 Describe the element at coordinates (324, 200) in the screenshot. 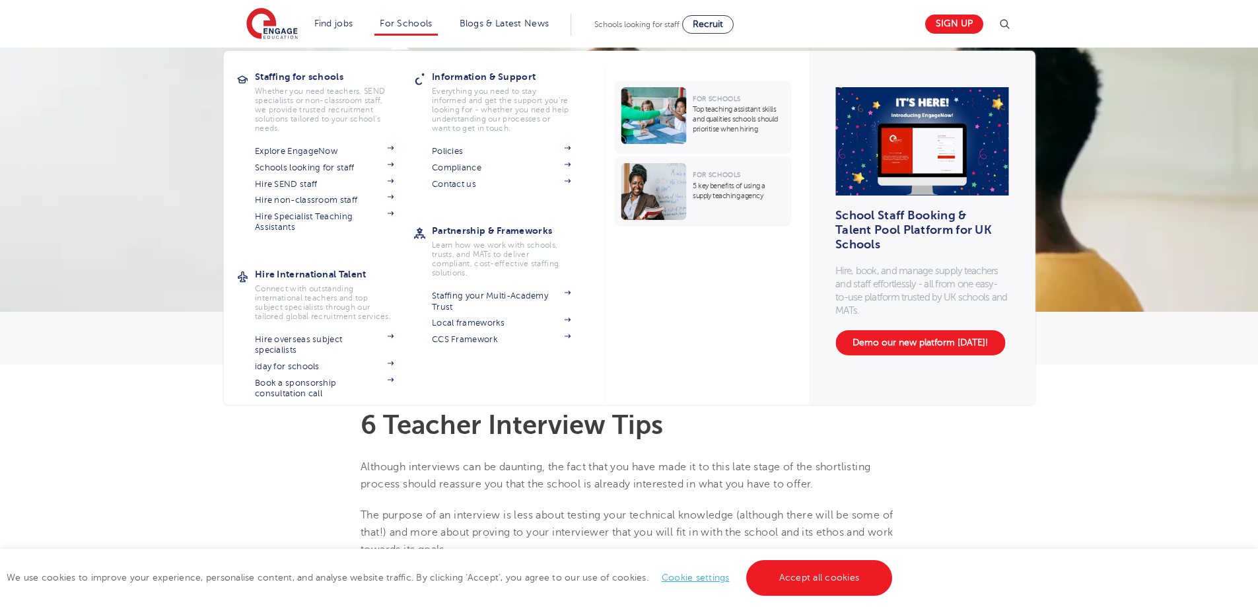

I see `a: Hire non-classroom staff` at that location.